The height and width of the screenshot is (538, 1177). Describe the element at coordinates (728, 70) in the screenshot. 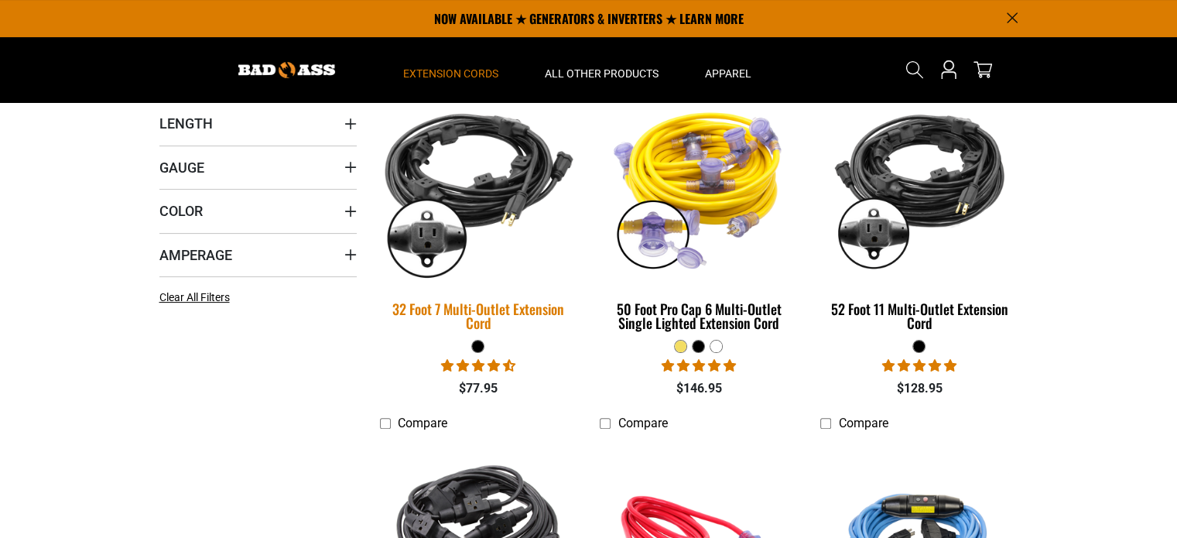

I see `summary: Apparel` at that location.